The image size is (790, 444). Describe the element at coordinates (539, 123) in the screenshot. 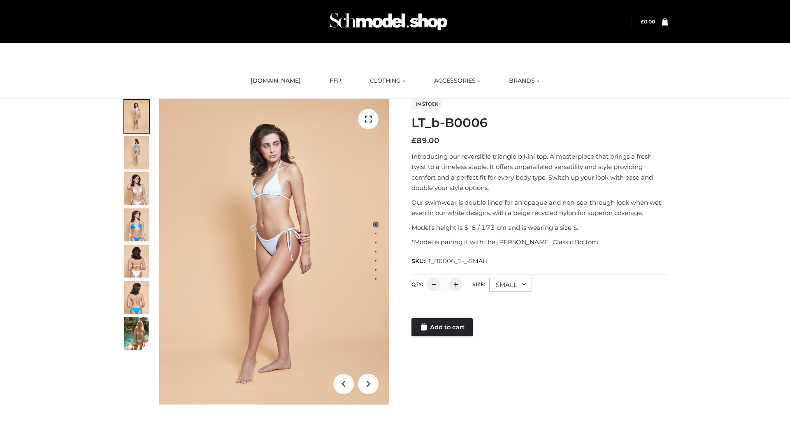

I see `h1: LT_b-B0006` at that location.